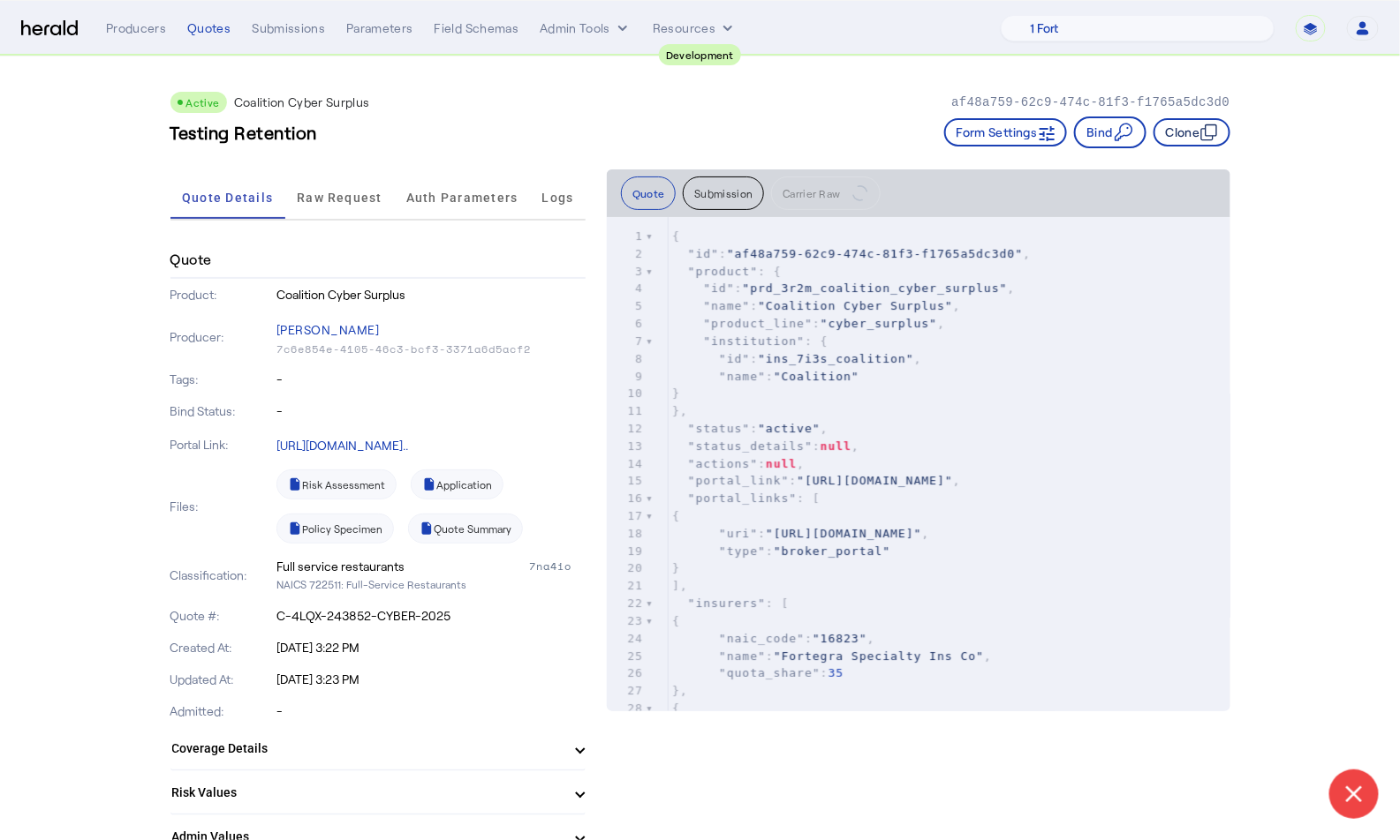 Image resolution: width=1400 pixels, height=840 pixels. I want to click on p: Admitted:, so click(222, 711).